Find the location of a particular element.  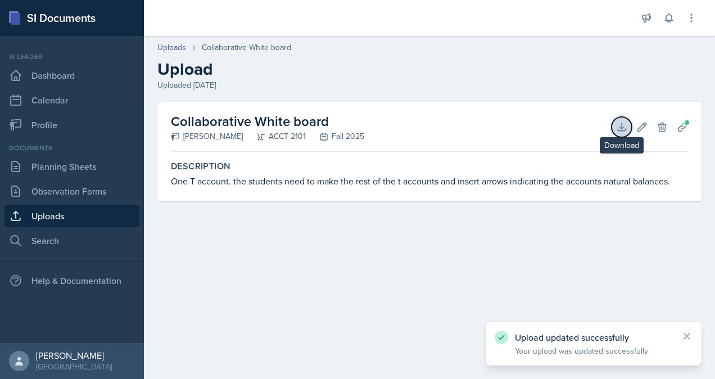

label: Description is located at coordinates (430, 166).